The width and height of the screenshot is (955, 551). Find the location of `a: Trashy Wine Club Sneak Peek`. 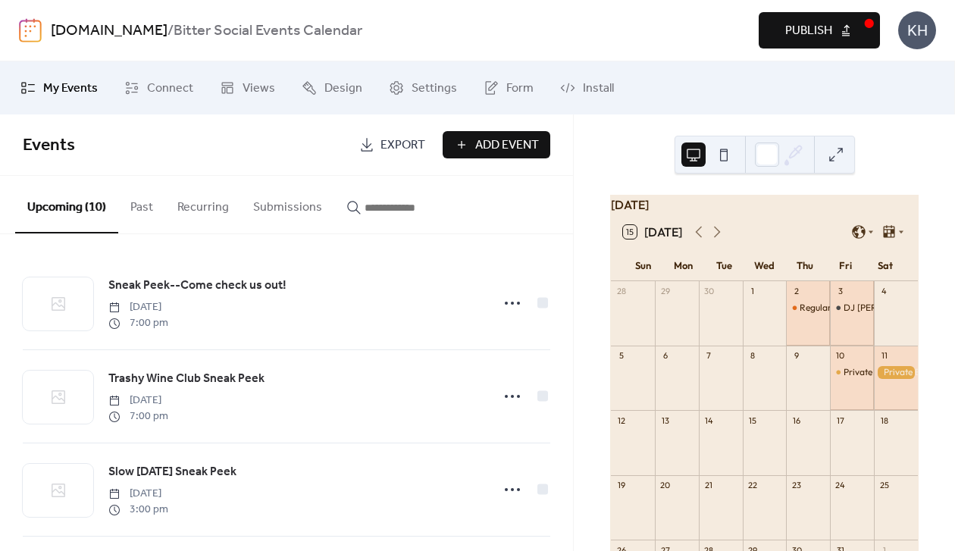

a: Trashy Wine Club Sneak Peek is located at coordinates (186, 379).